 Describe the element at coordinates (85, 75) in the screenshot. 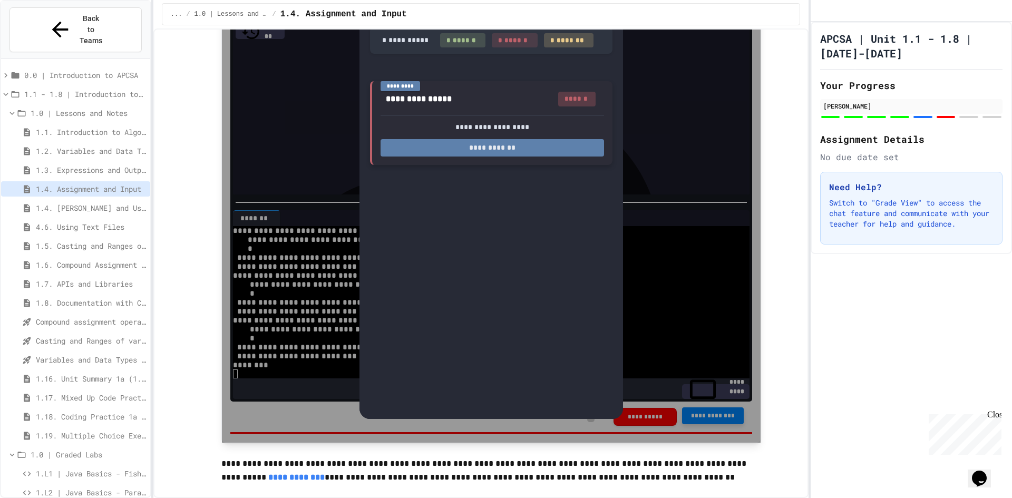

I see `span: 0.0 | Introduction to APCSA` at that location.